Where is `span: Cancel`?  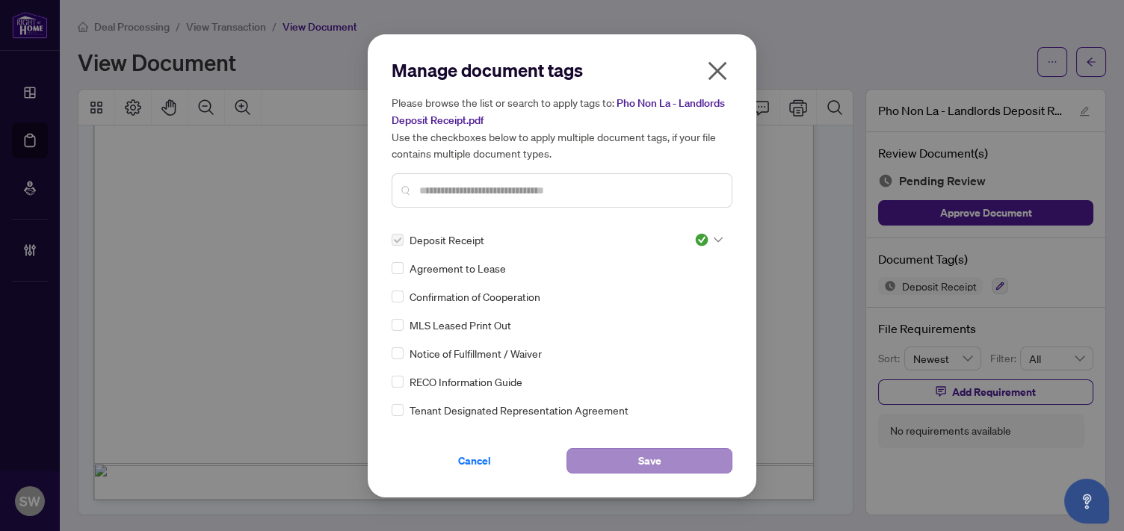 span: Cancel is located at coordinates (475, 461).